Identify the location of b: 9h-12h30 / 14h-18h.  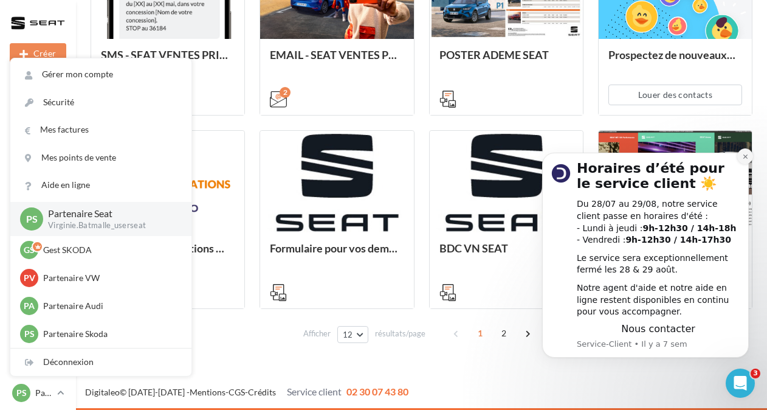
(165, 90).